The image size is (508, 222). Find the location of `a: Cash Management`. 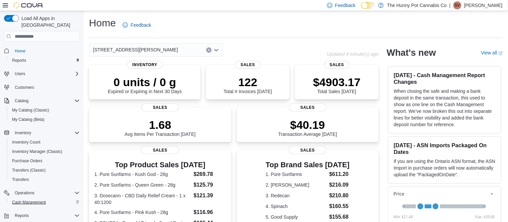

a: Cash Management is located at coordinates (29, 203).